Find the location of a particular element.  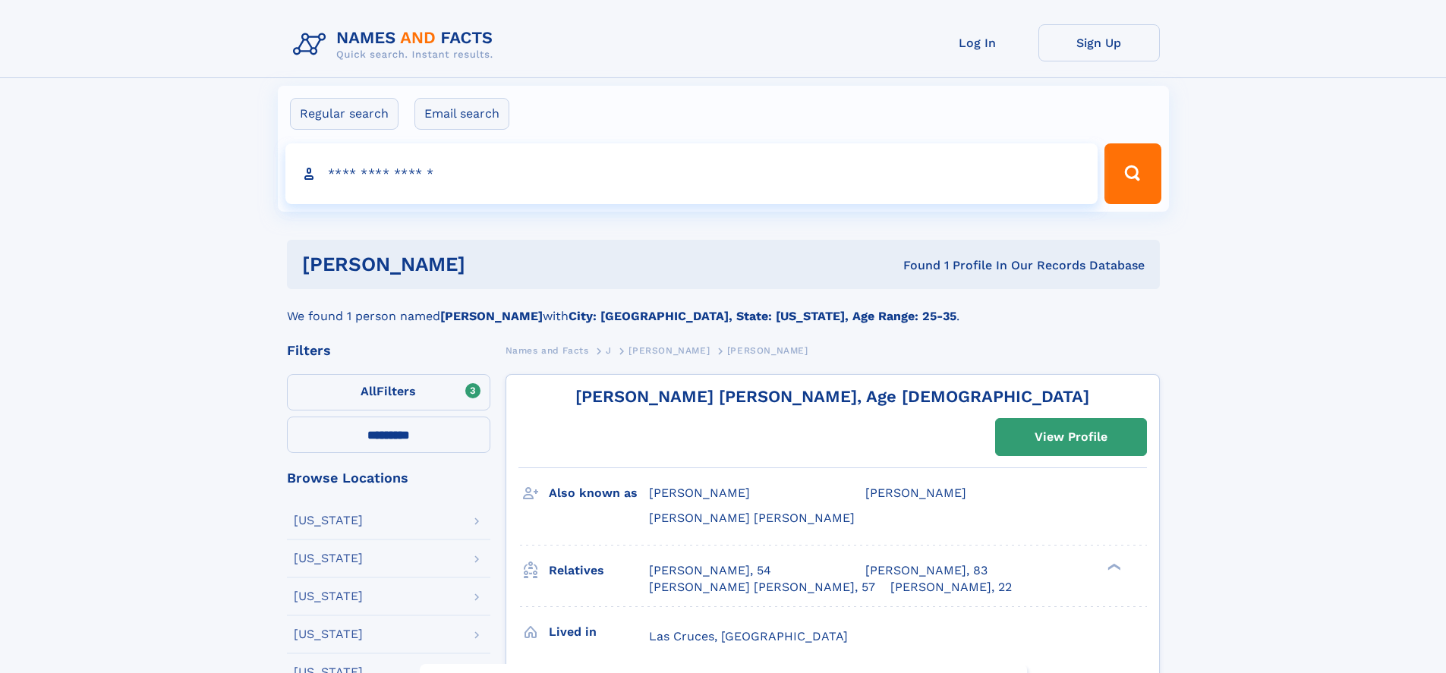

h3: Lived in is located at coordinates (599, 632).